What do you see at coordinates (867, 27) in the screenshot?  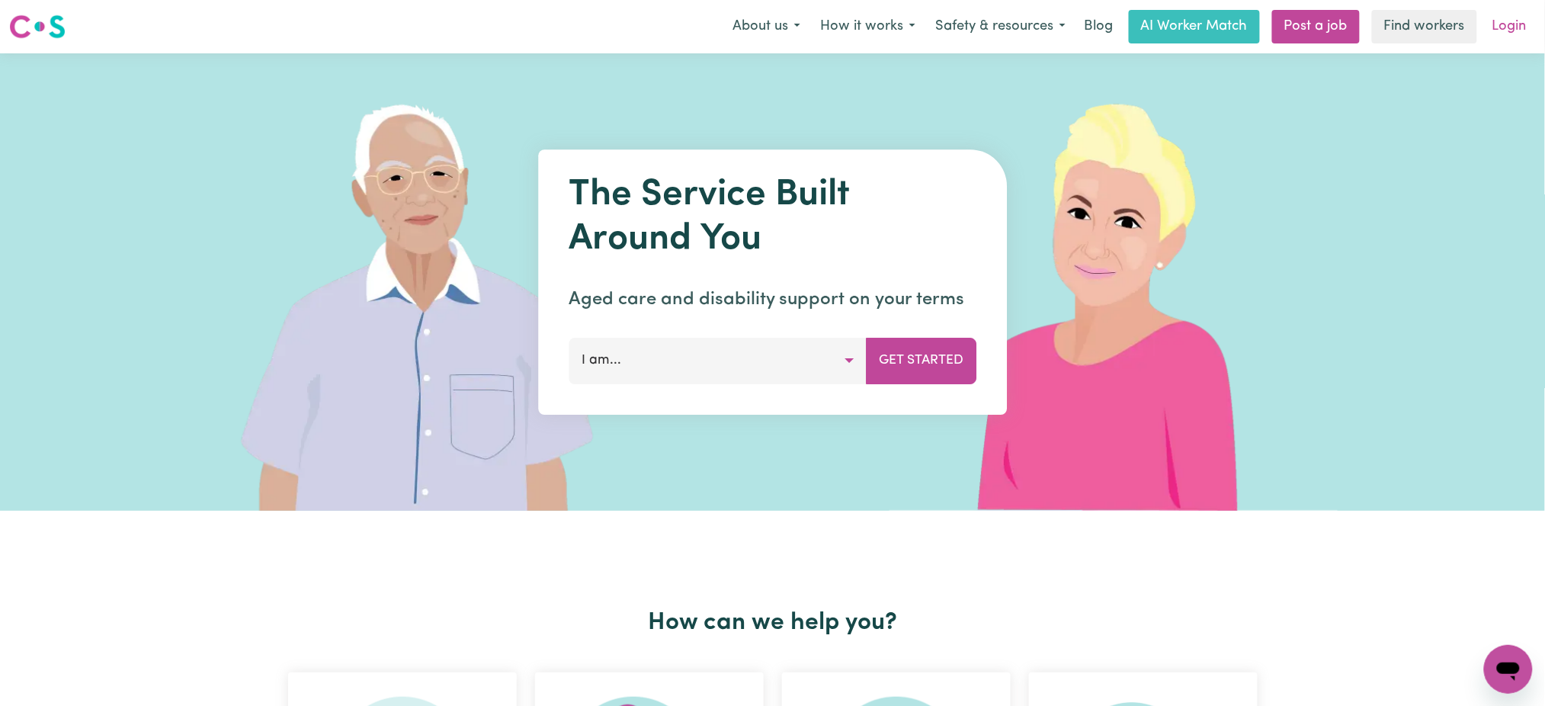 I see `button: How it works` at bounding box center [867, 27].